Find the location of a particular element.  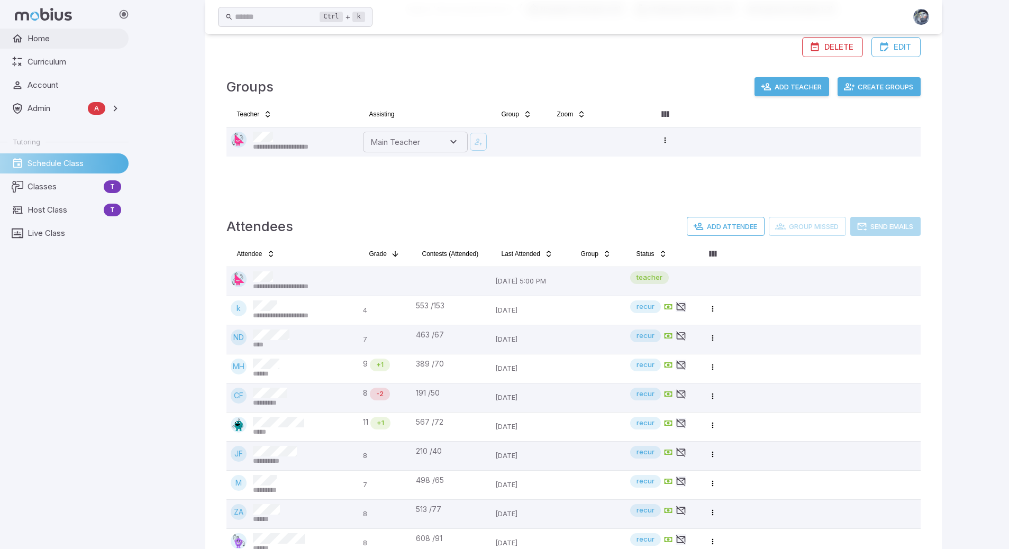

span: 11 is located at coordinates (366, 423).